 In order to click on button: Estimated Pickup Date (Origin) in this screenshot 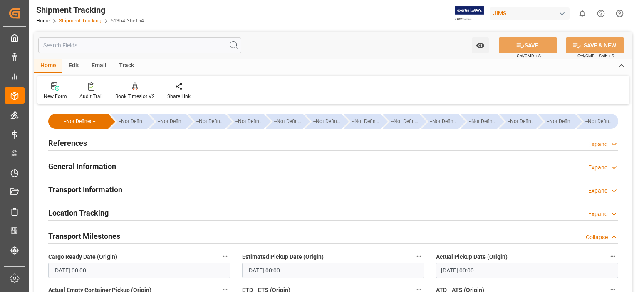, I will do `click(419, 257)`.